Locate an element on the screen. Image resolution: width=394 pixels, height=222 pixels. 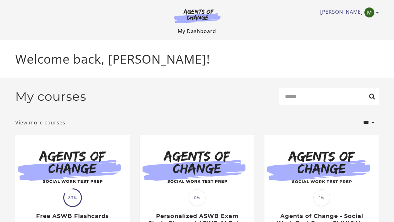
h2: My courses is located at coordinates (51, 96).